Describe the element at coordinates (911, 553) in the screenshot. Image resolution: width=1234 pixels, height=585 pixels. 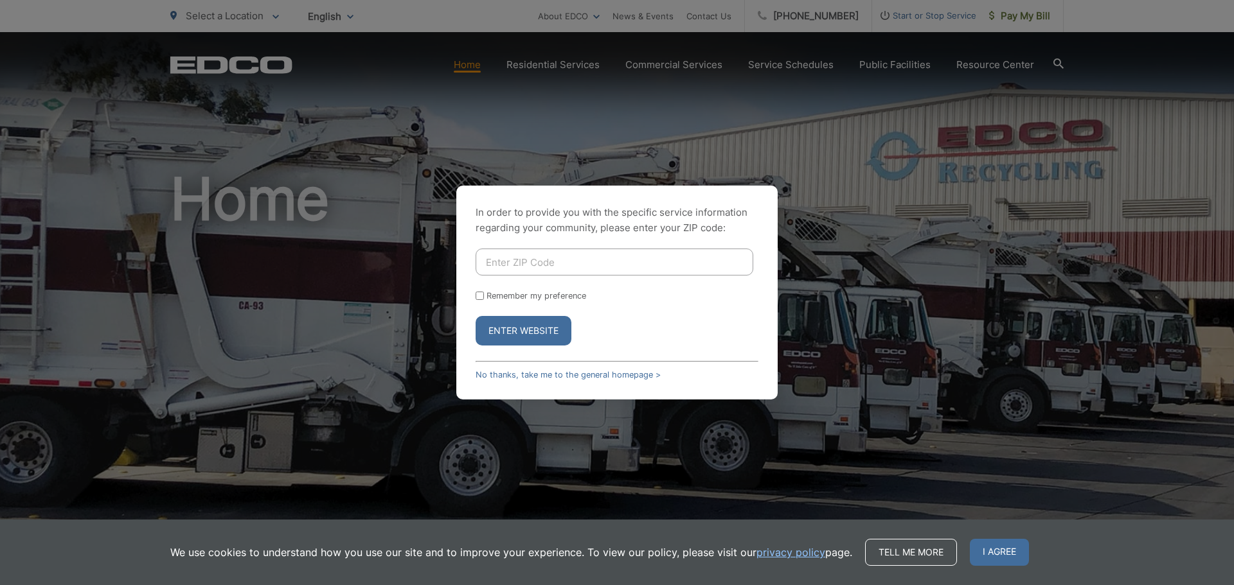
I see `a: Tell me more` at that location.